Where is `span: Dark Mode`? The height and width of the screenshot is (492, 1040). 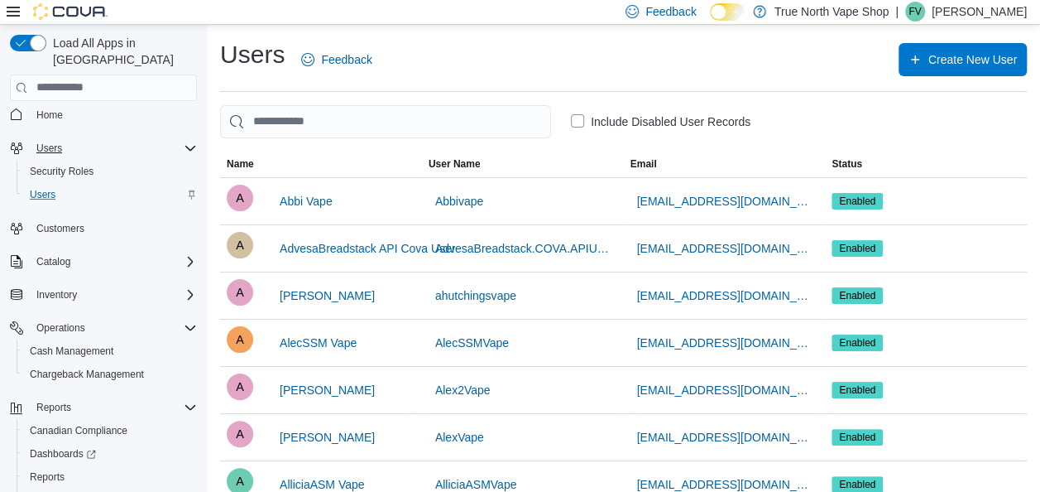 span: Dark Mode is located at coordinates (710, 21).